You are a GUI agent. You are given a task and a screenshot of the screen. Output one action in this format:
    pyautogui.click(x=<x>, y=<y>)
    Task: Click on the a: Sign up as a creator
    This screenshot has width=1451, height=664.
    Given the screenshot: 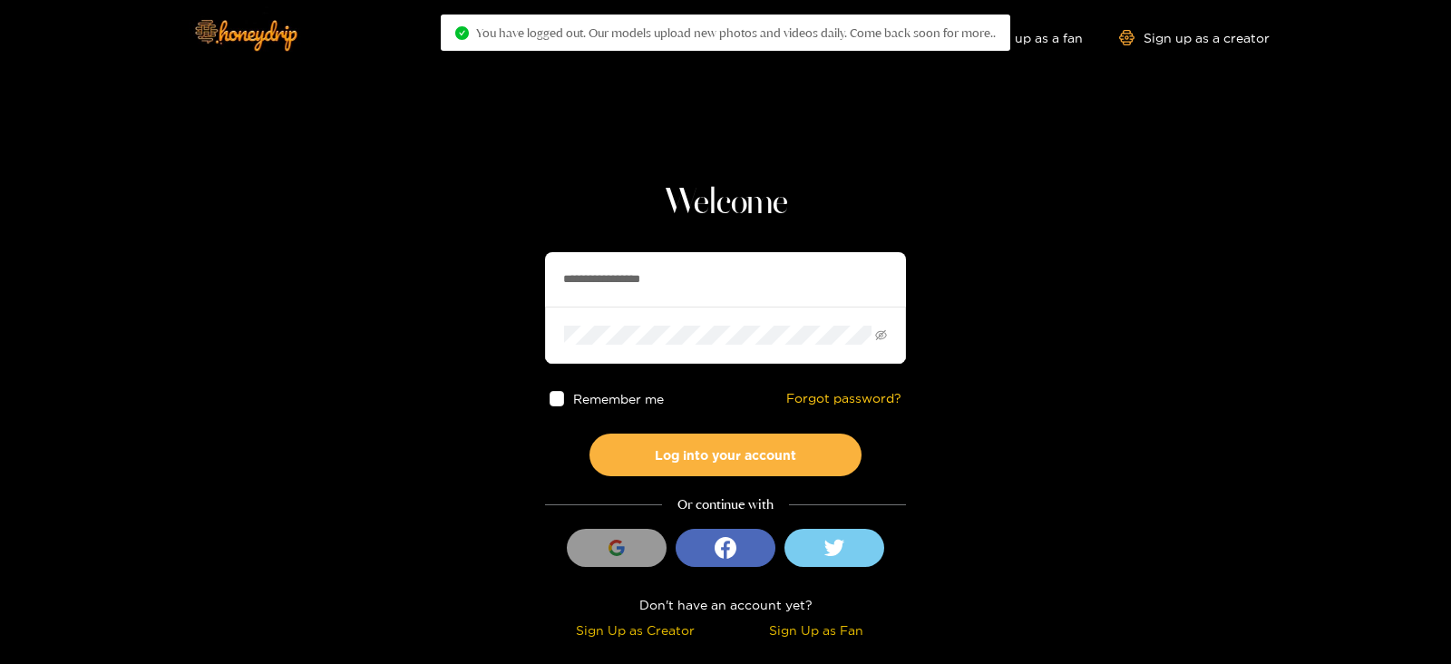 What is the action you would take?
    pyautogui.click(x=1195, y=37)
    